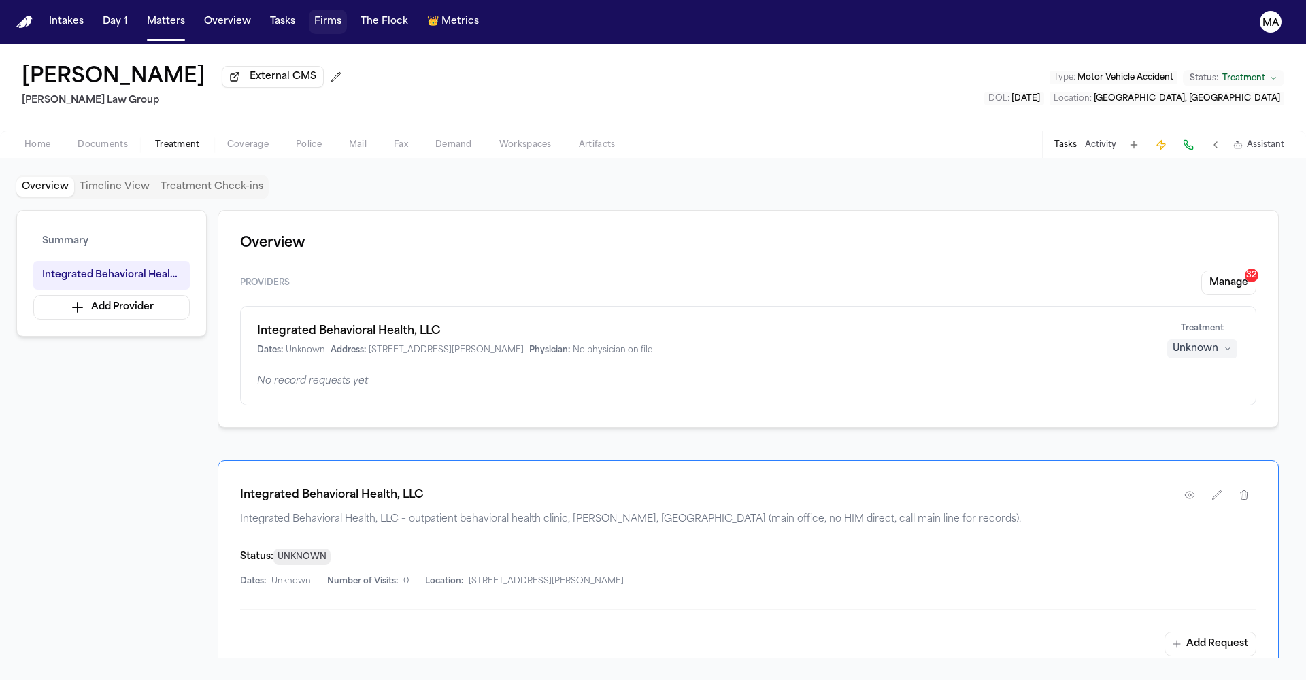  I want to click on button: Intakes, so click(66, 22).